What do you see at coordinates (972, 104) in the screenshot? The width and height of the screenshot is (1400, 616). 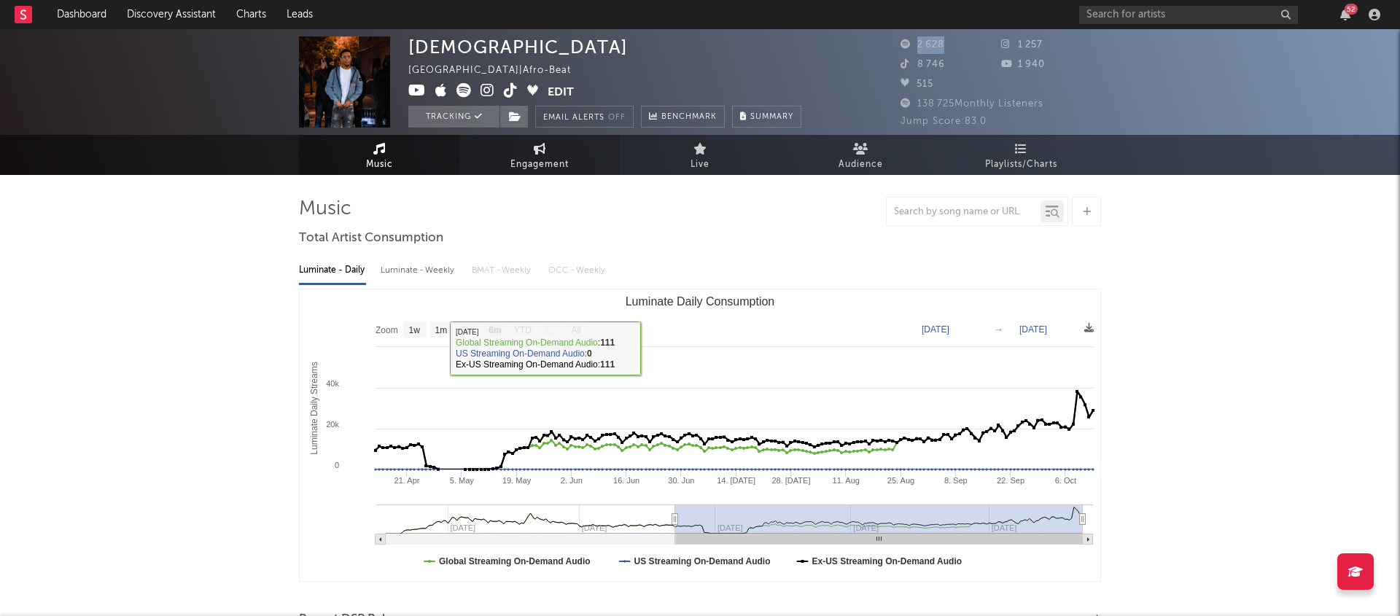 I see `span: 138 725 Monthly Listeners` at bounding box center [972, 104].